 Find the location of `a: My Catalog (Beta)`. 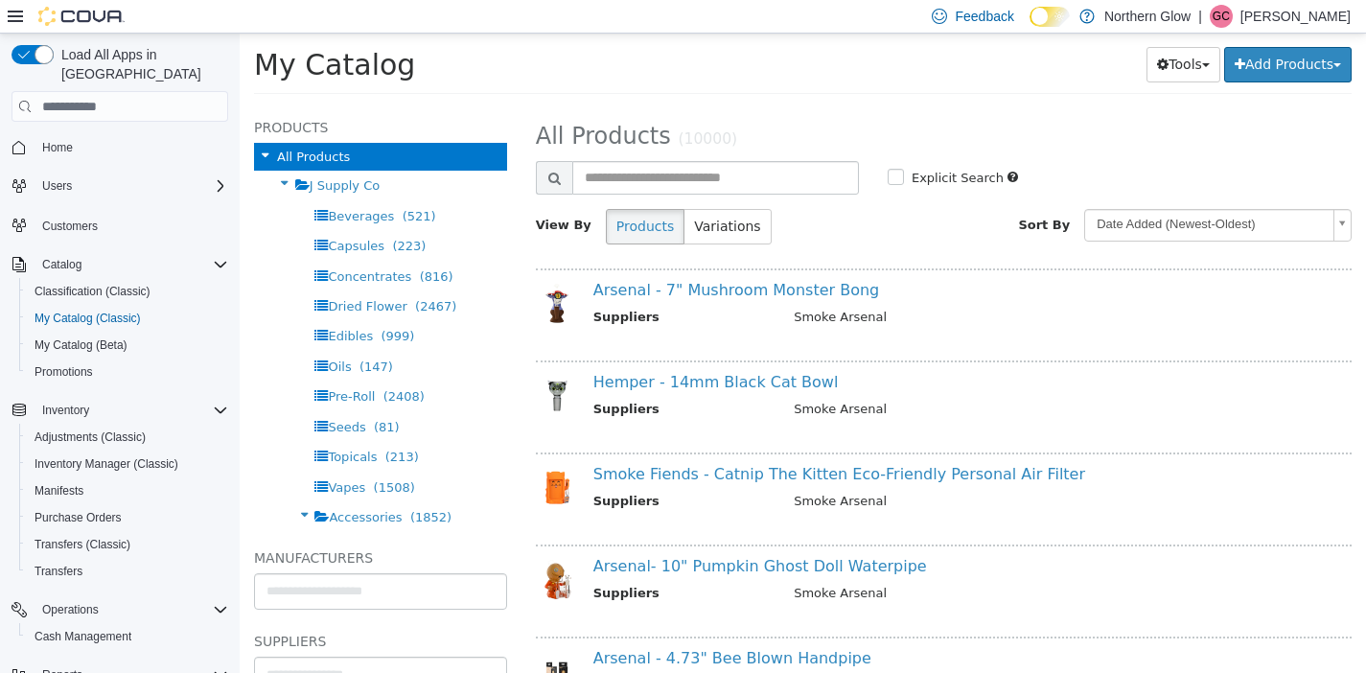

a: My Catalog (Beta) is located at coordinates (81, 345).